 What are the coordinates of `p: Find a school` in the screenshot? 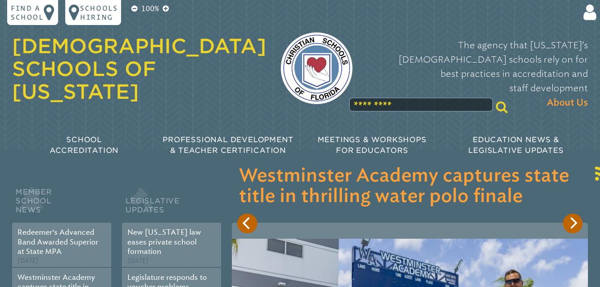 It's located at (27, 13).